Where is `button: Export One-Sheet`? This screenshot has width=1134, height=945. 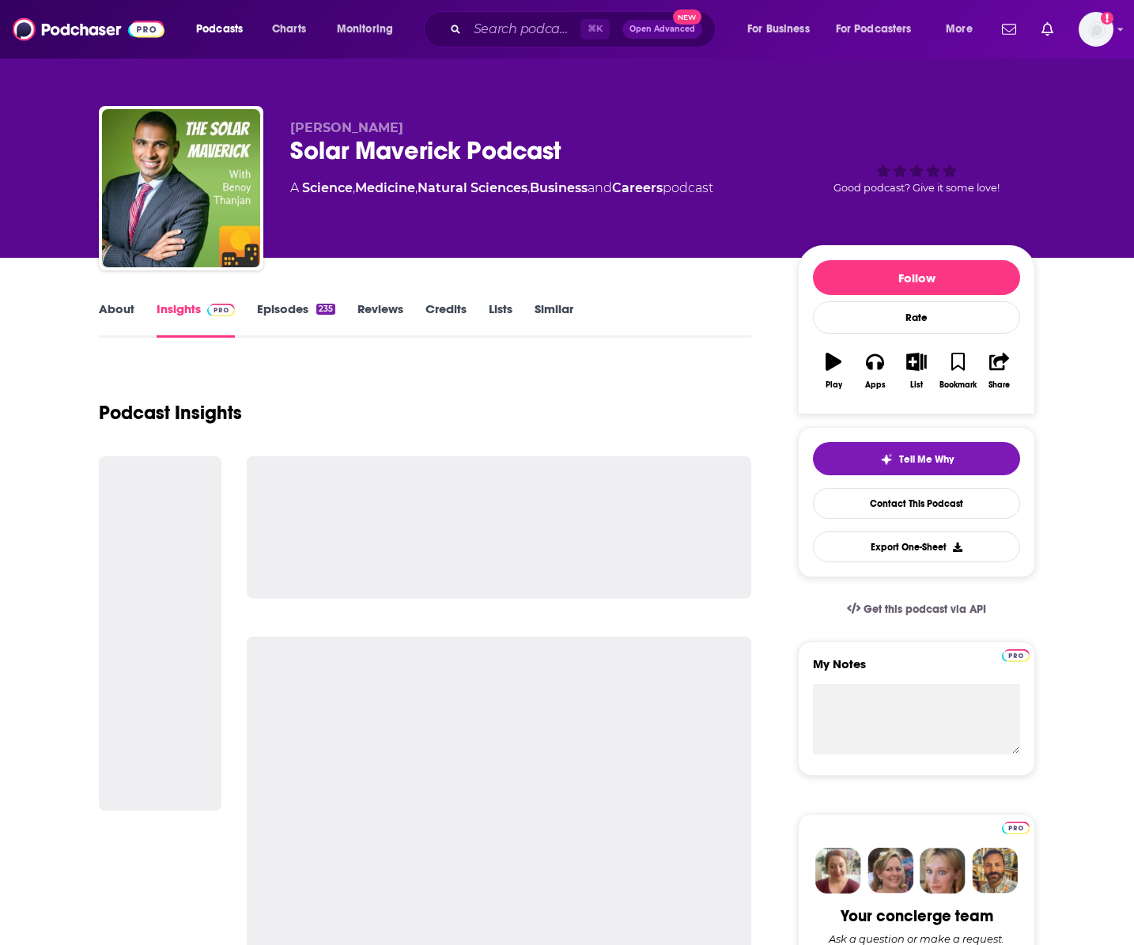 button: Export One-Sheet is located at coordinates (917, 547).